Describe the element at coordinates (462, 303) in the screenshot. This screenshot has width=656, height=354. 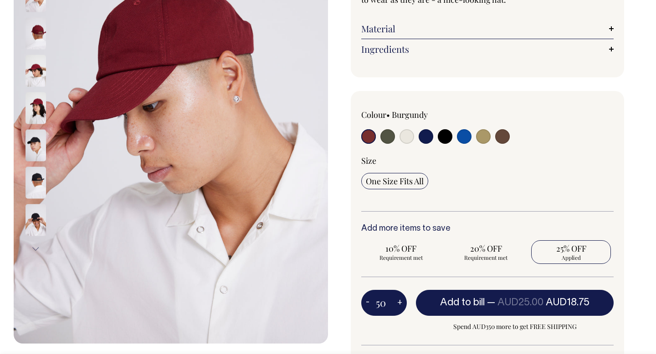
I see `span: Add to bill` at that location.